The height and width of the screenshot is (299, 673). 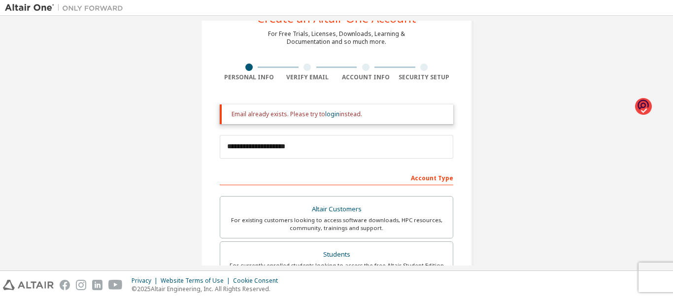 What do you see at coordinates (366, 77) in the screenshot?
I see `div: Account Info` at bounding box center [366, 77].